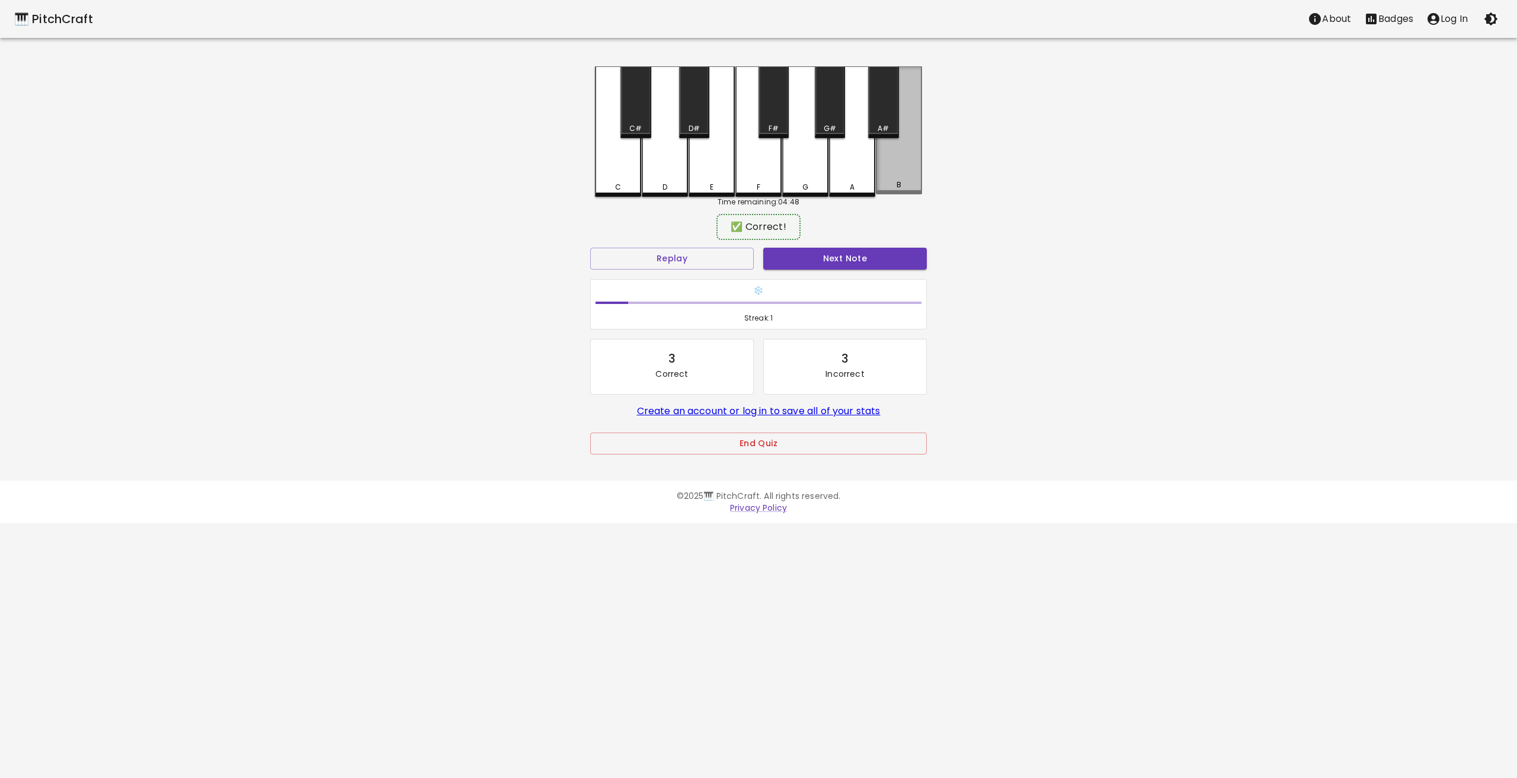 The width and height of the screenshot is (1517, 778). Describe the element at coordinates (759, 411) in the screenshot. I see `a: Create an account or log in to save all of your stats` at that location.